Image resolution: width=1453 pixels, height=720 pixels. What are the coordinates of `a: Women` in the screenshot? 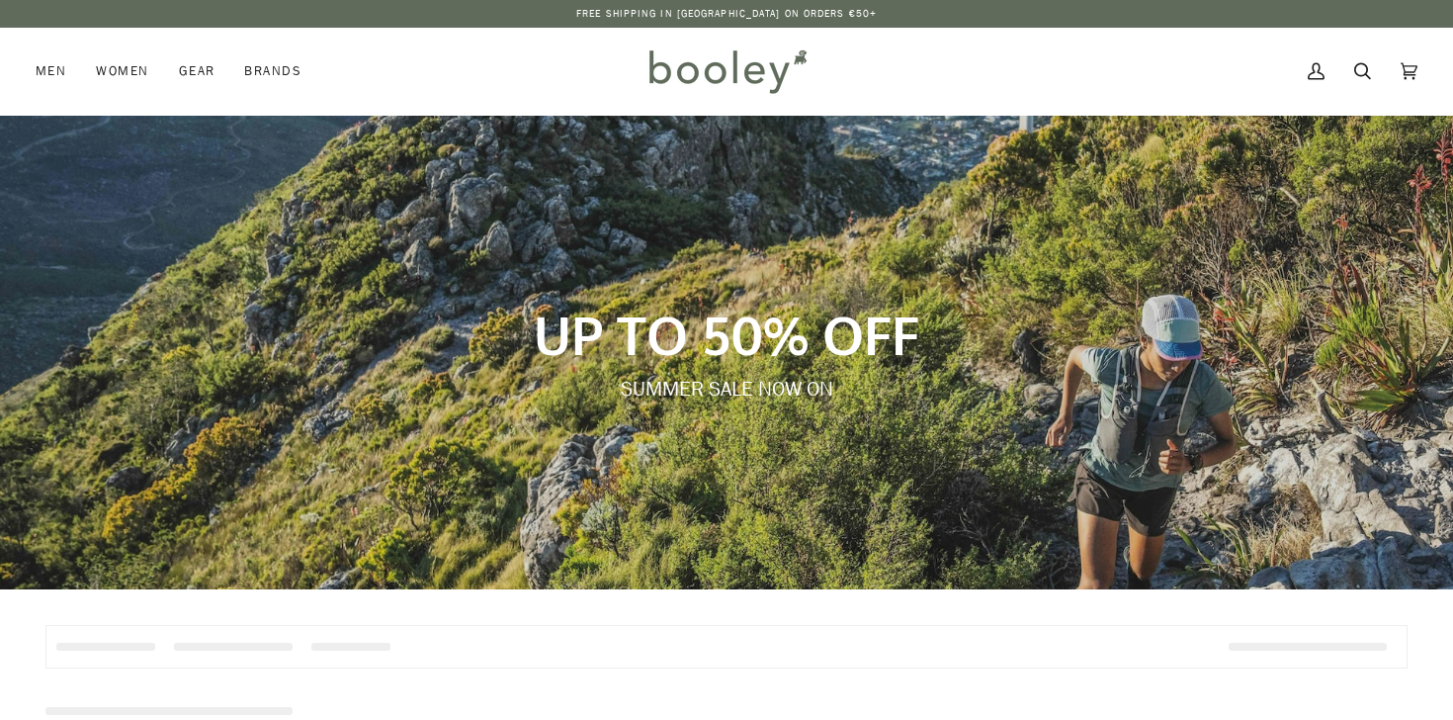 It's located at (122, 71).